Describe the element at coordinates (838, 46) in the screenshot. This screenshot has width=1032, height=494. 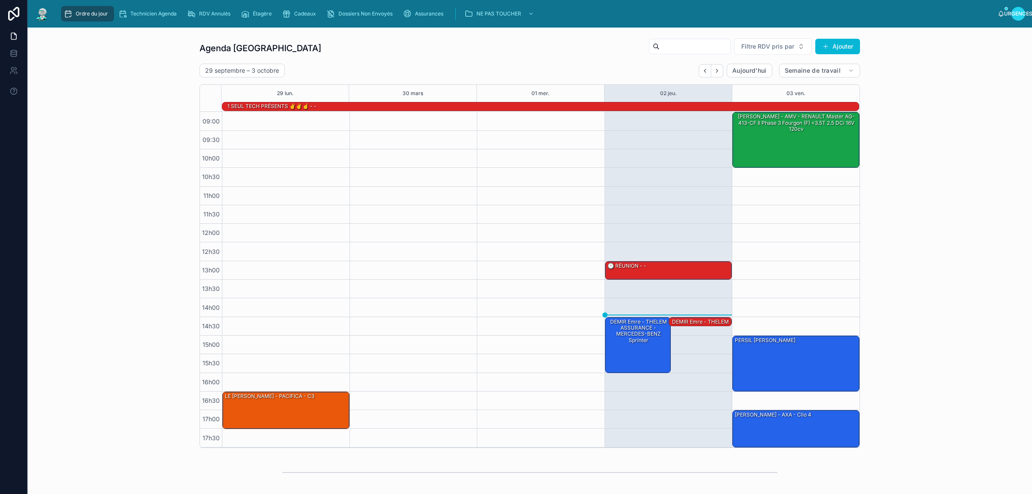
I see `button: Ajouter` at that location.